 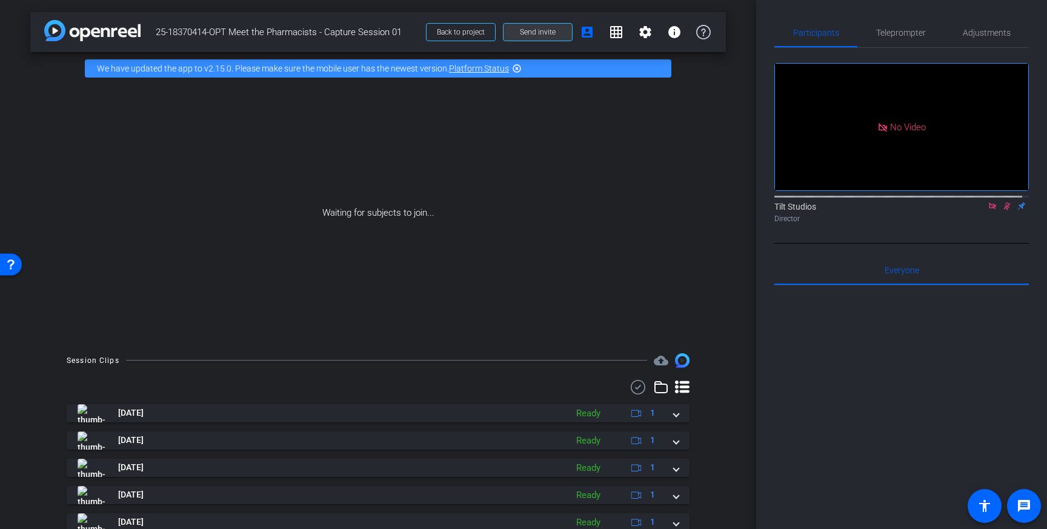 I want to click on span: Participants, so click(x=816, y=33).